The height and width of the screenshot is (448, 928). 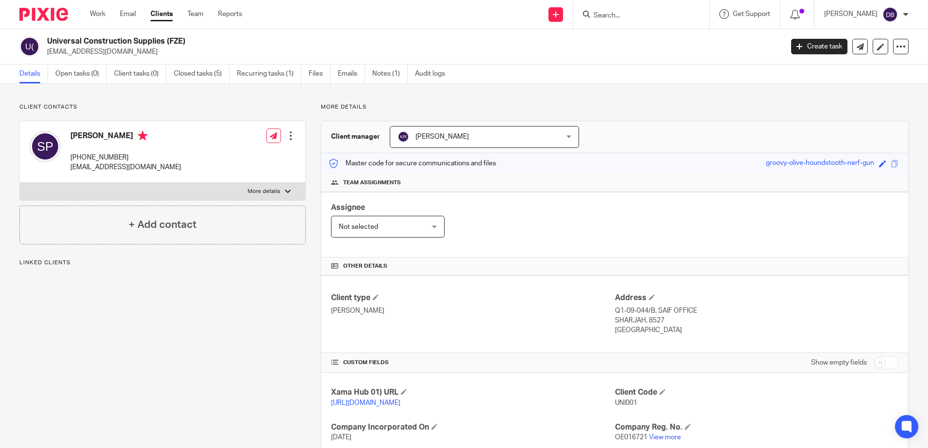 What do you see at coordinates (44, 14) in the screenshot?
I see `img: Pixie` at bounding box center [44, 14].